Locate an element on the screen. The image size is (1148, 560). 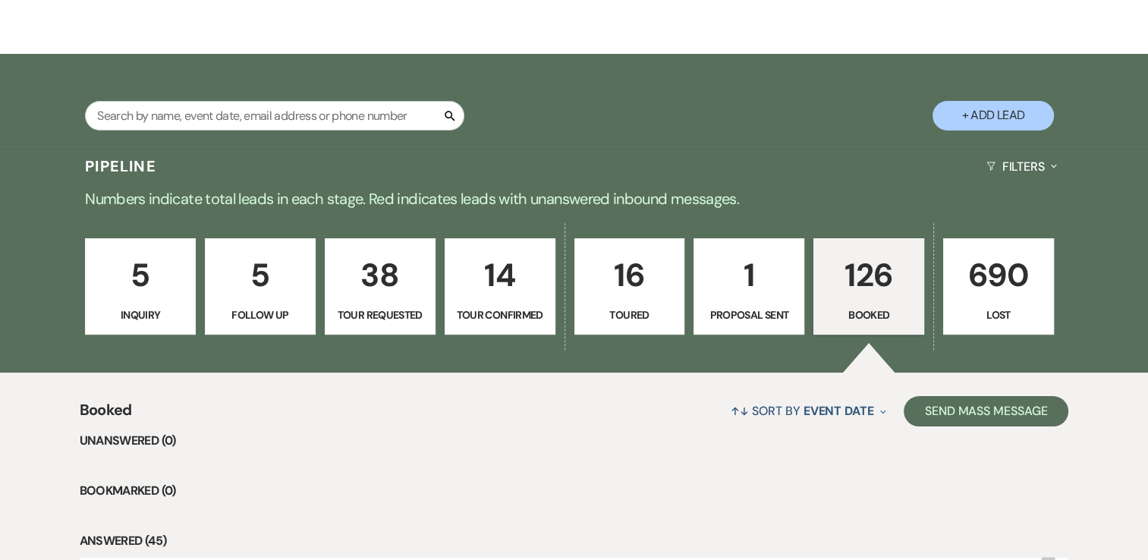
button: Filters is located at coordinates (1022, 166).